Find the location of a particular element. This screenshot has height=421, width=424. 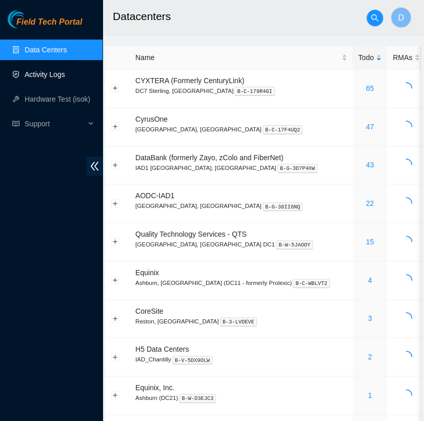

span: H5 Data Centers is located at coordinates (162, 349).